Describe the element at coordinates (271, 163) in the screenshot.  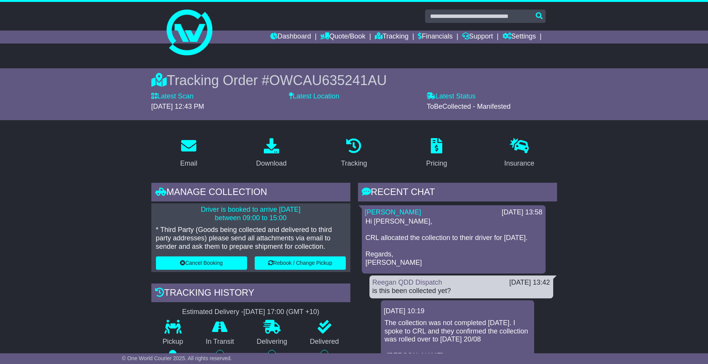
I see `div: Download` at that location.